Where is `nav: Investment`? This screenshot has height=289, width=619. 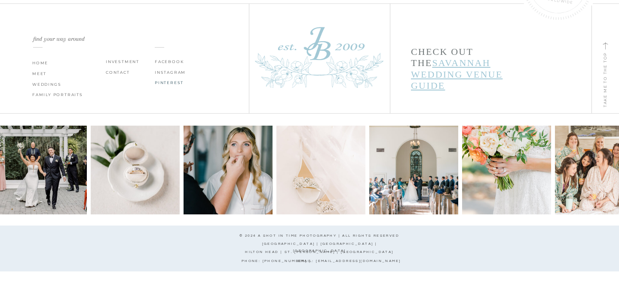
nav: Investment is located at coordinates (124, 62).